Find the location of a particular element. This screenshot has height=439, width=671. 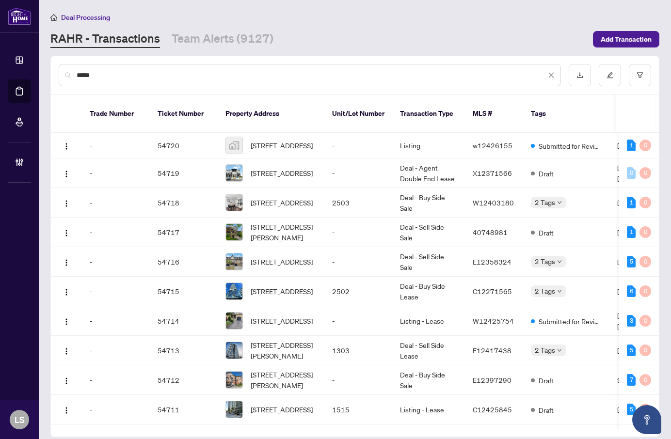

span: X12371566 is located at coordinates (492, 173).